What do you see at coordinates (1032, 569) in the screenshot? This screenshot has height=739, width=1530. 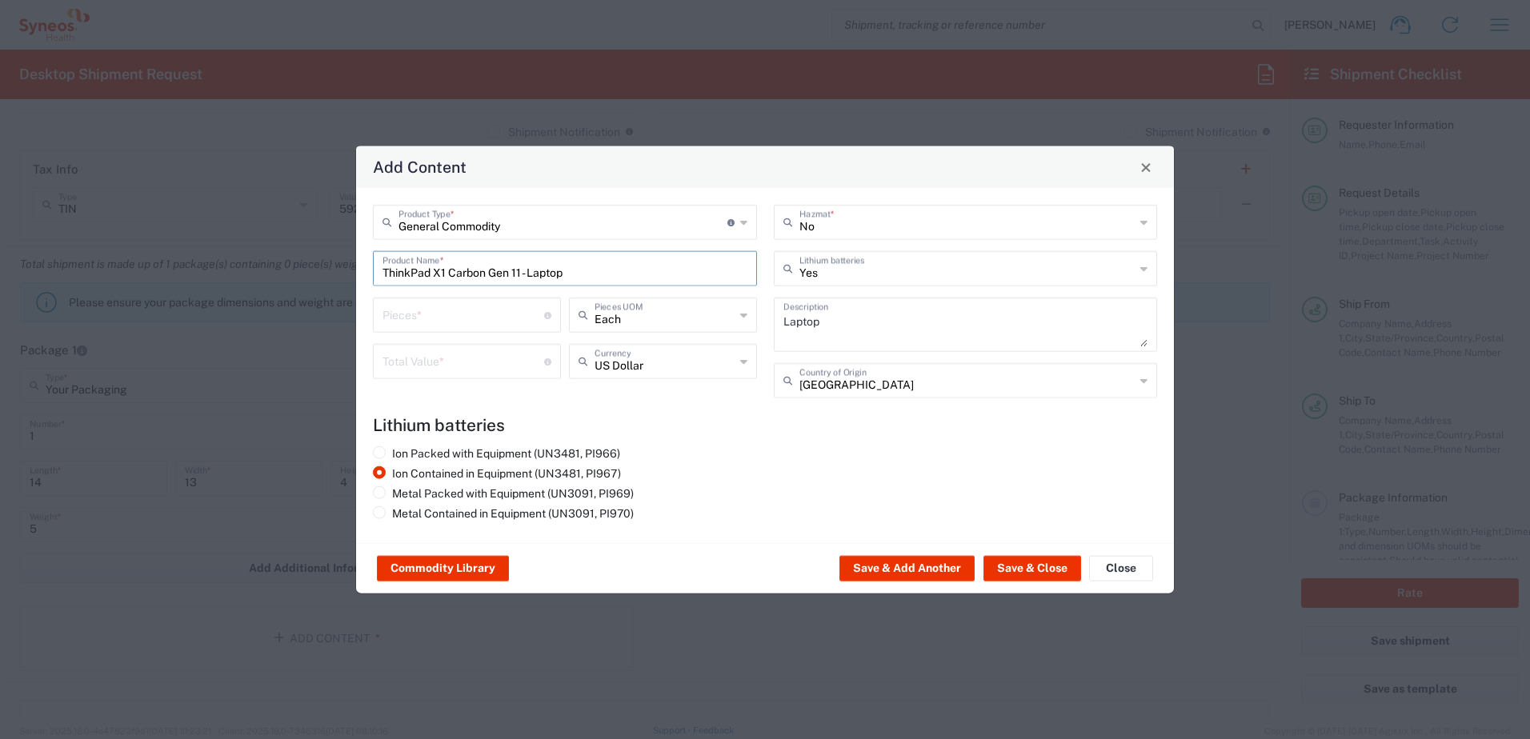 I see `button: Save & Close` at bounding box center [1032, 569].